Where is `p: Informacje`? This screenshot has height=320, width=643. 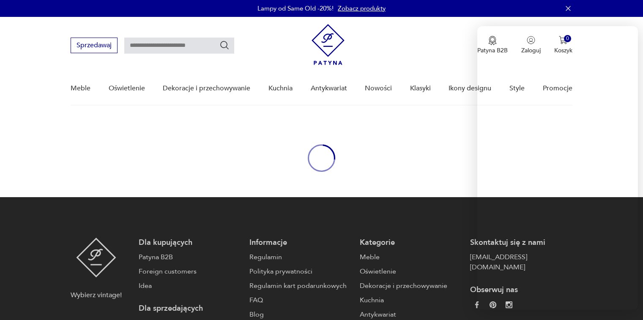
p: Informacje is located at coordinates (300, 243).